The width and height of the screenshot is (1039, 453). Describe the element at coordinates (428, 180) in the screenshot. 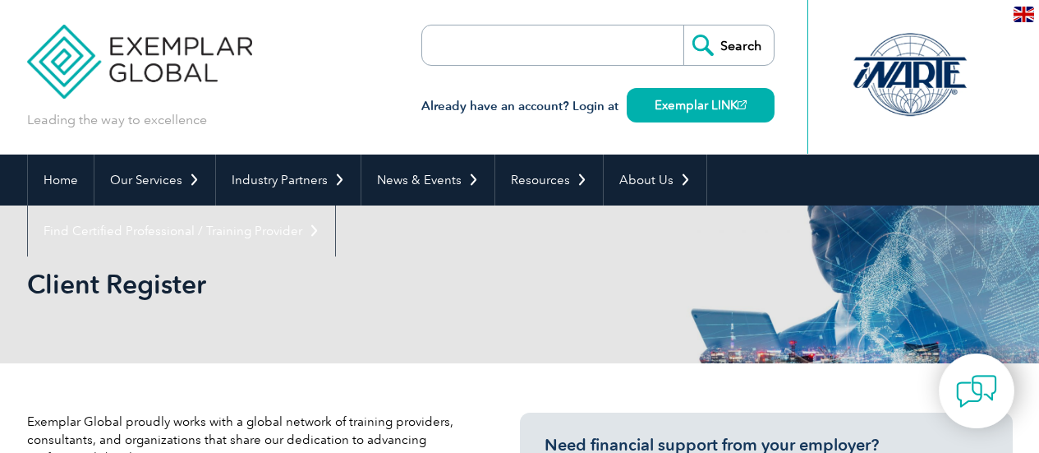

I see `a: News & Events` at that location.